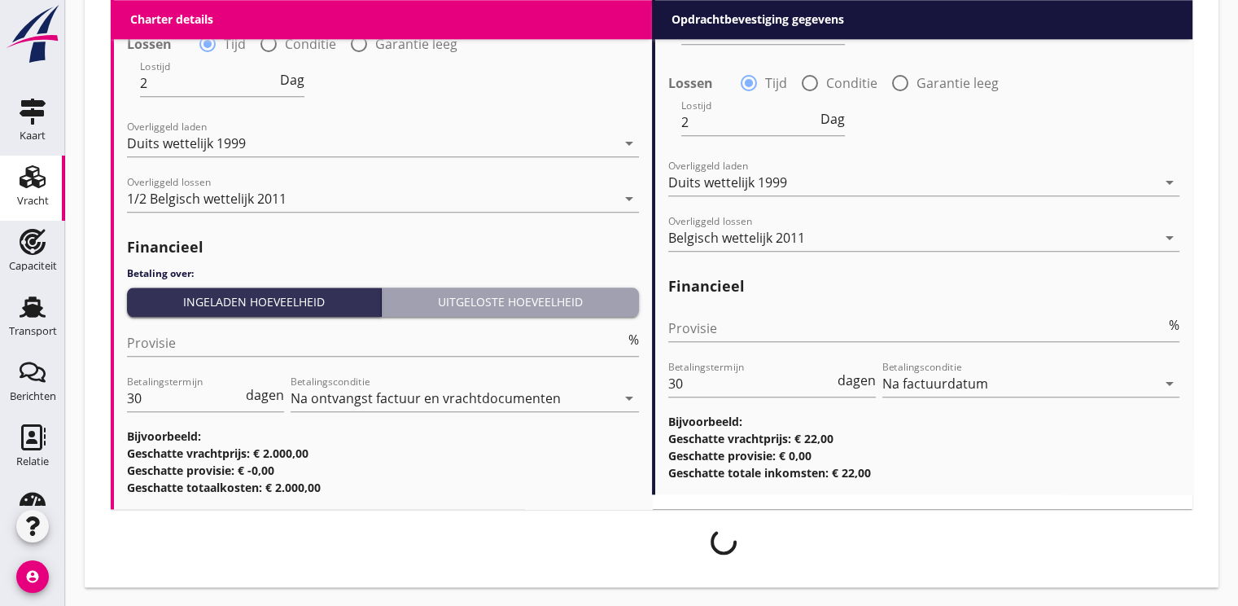 This screenshot has height=606, width=1238. What do you see at coordinates (33, 396) in the screenshot?
I see `div: Berichten` at bounding box center [33, 396].